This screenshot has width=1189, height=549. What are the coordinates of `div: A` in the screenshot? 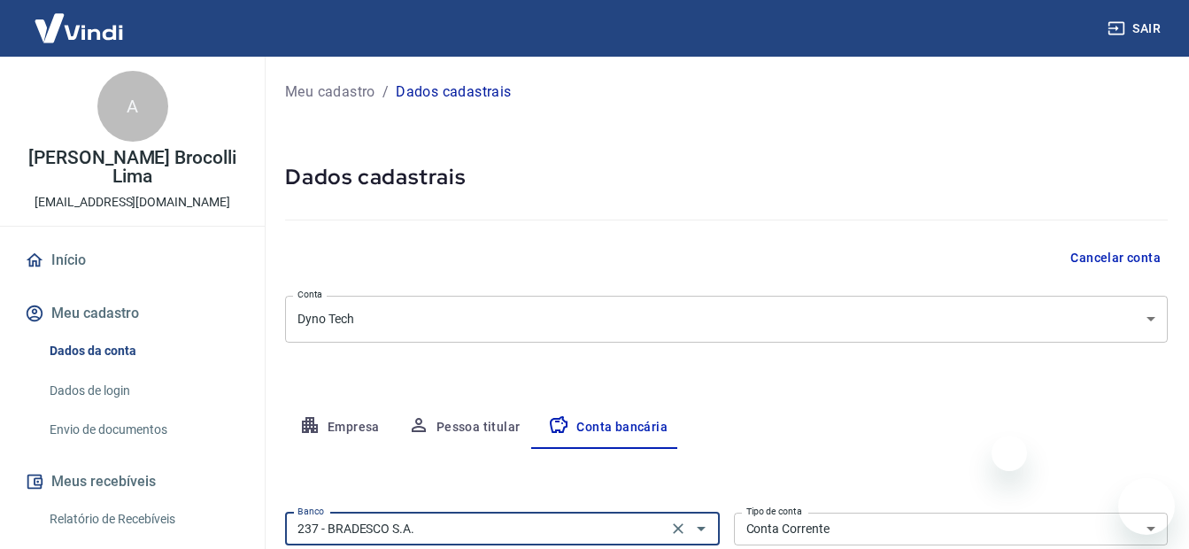 It's located at (133, 106).